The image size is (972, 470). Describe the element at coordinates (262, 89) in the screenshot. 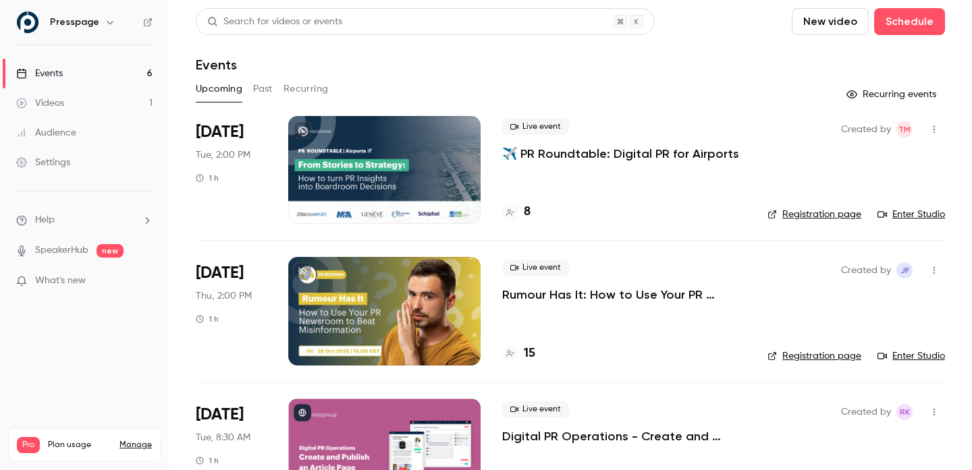

I see `button: Past` at that location.